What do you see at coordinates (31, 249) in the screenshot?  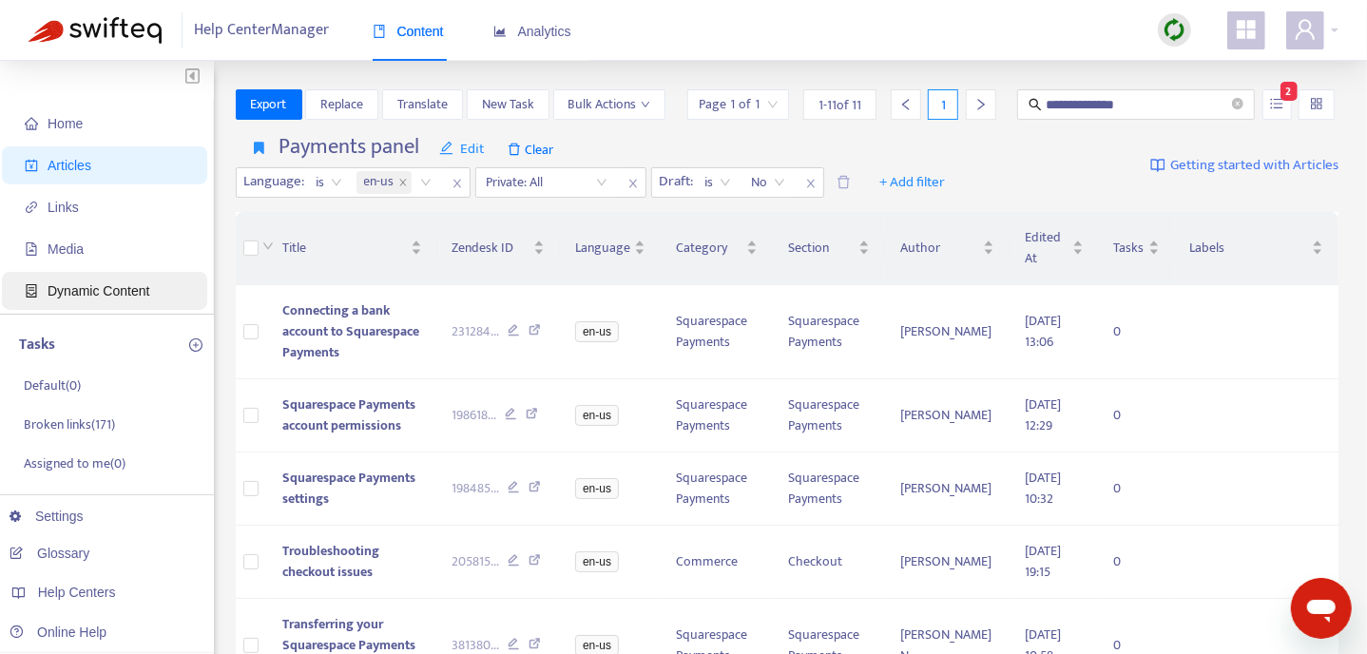 I see `span: file-image` at bounding box center [31, 249].